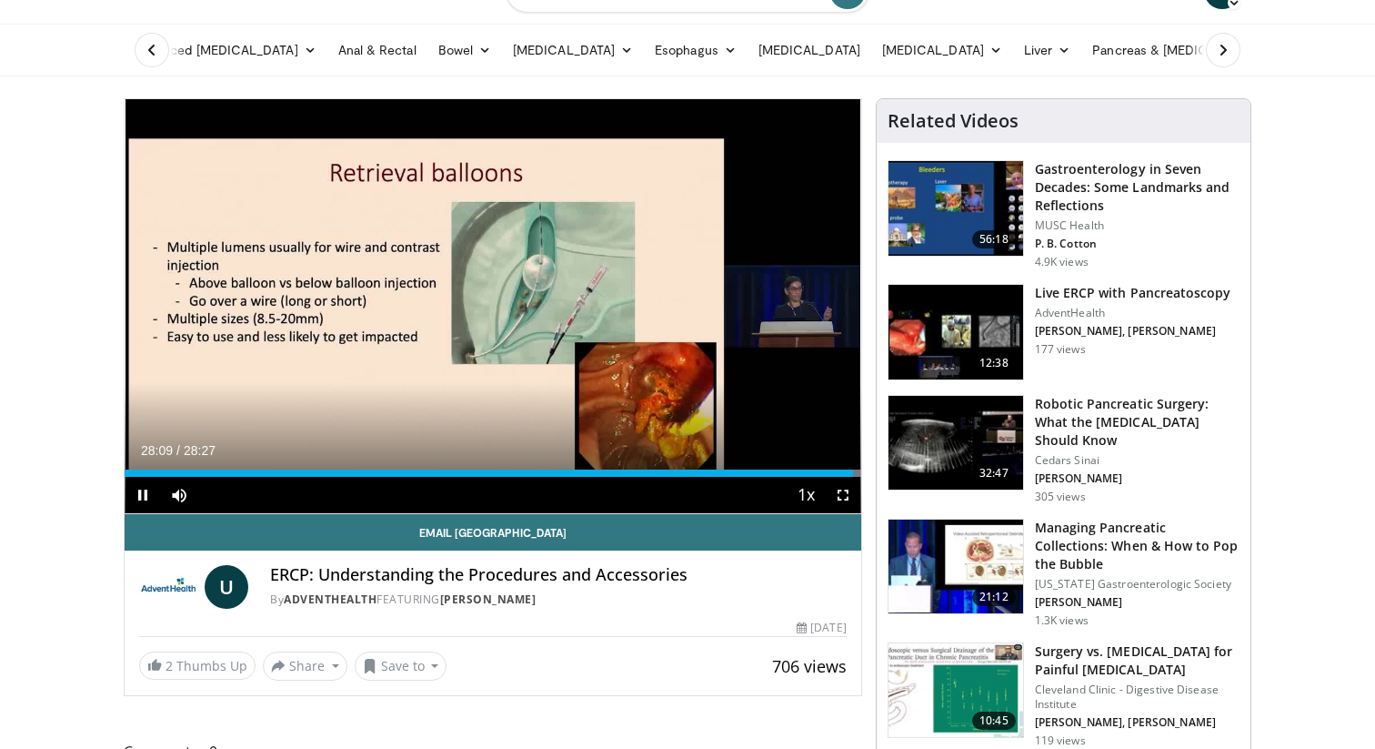 This screenshot has height=749, width=1375. I want to click on span: 12:38, so click(994, 363).